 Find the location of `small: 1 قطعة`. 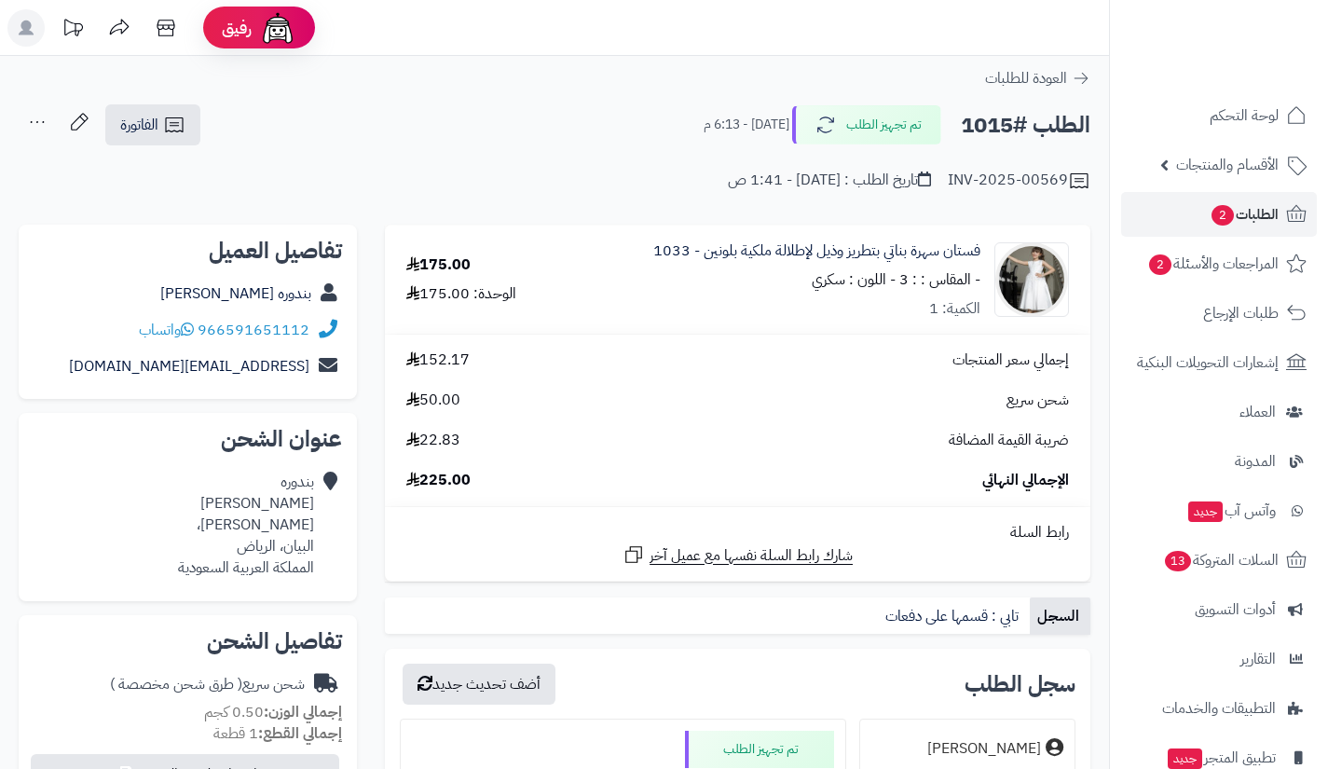

small: 1 قطعة is located at coordinates (278, 733).